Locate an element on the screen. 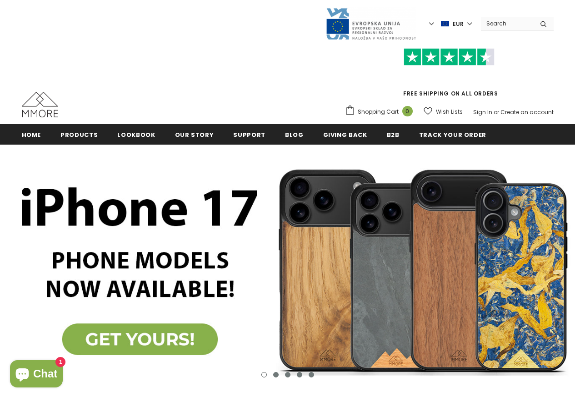 The width and height of the screenshot is (575, 397). button: 2 is located at coordinates (276, 375).